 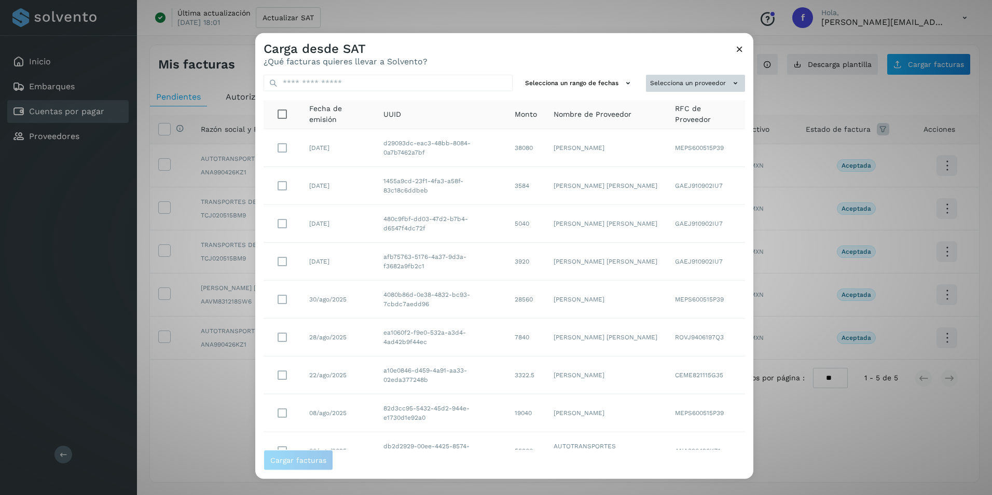 What do you see at coordinates (593, 114) in the screenshot?
I see `span: Nombre de Proveedor` at bounding box center [593, 114].